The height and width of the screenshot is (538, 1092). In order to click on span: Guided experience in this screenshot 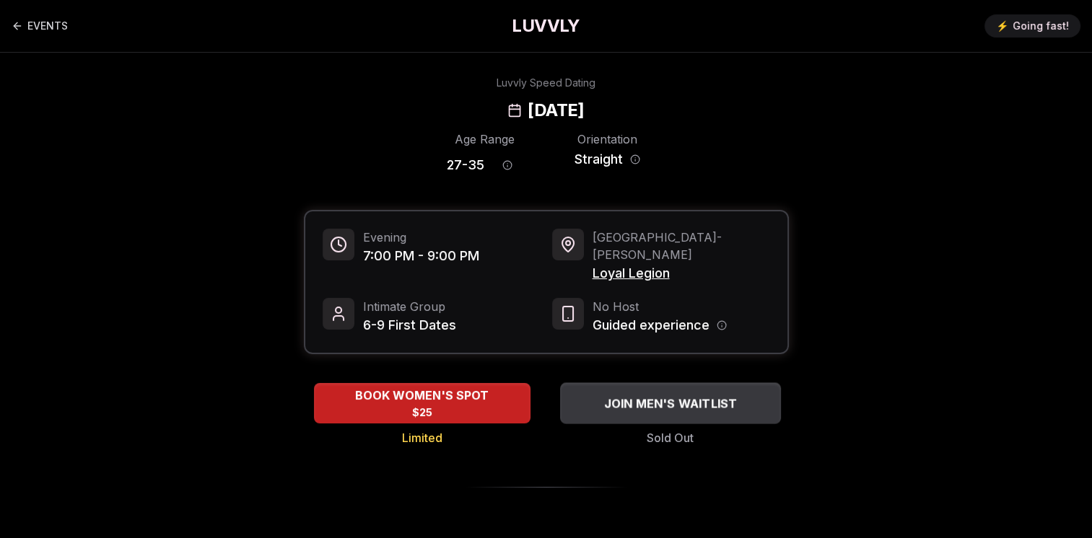, I will do `click(651, 325)`.